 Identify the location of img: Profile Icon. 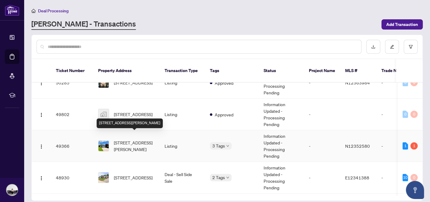
(12, 190).